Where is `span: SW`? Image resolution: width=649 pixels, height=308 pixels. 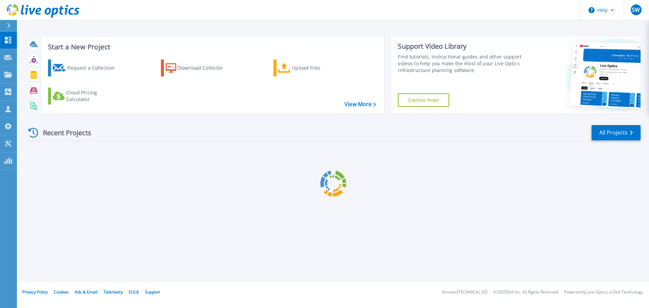
span: SW is located at coordinates (636, 10).